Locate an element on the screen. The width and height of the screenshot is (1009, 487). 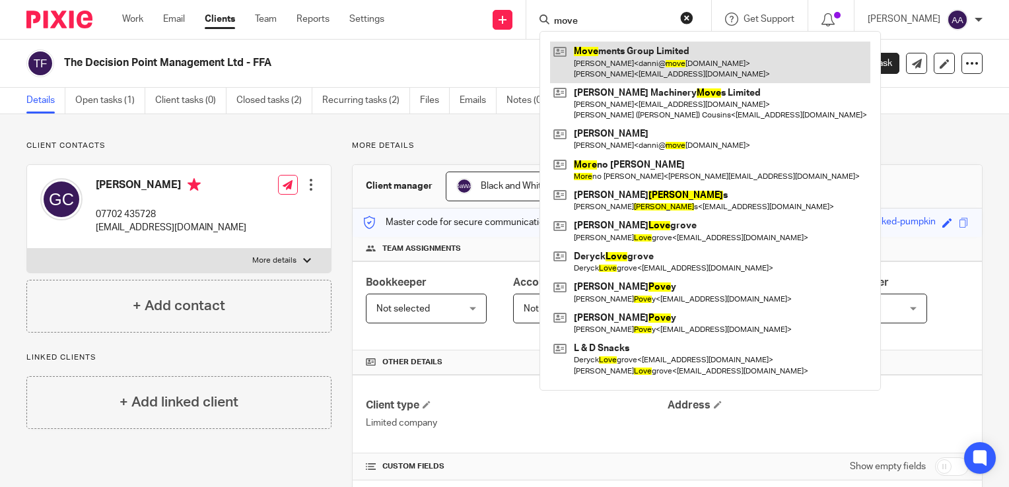
p: Master code for secure communications and files is located at coordinates (476, 222).